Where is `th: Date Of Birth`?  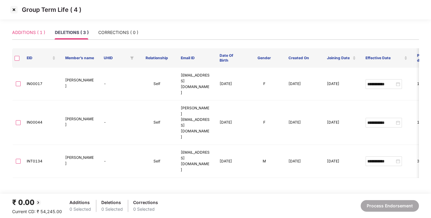
th: Date Of Birth is located at coordinates (229, 58).